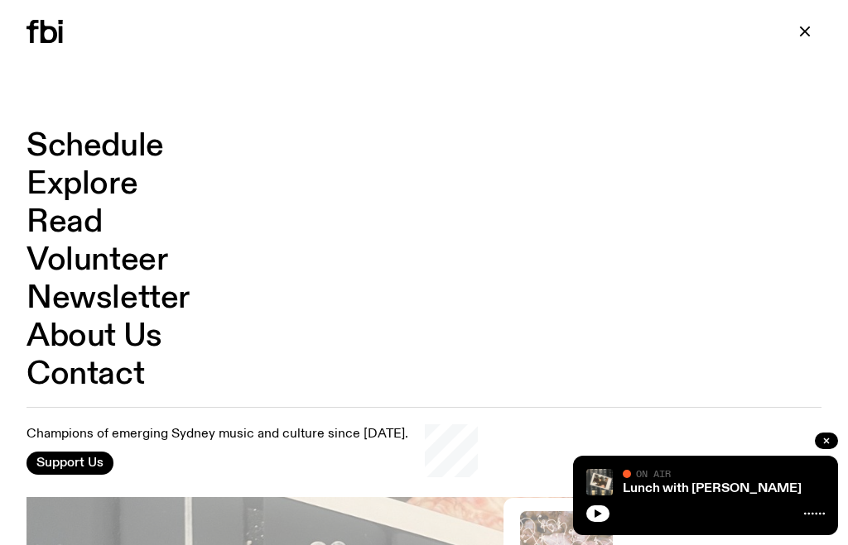 The image size is (848, 545). What do you see at coordinates (94, 337) in the screenshot?
I see `a: About Us` at bounding box center [94, 337].